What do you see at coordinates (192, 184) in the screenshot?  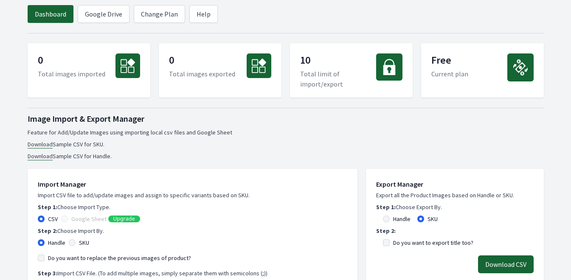 I see `h1: Import Manager` at bounding box center [192, 184].